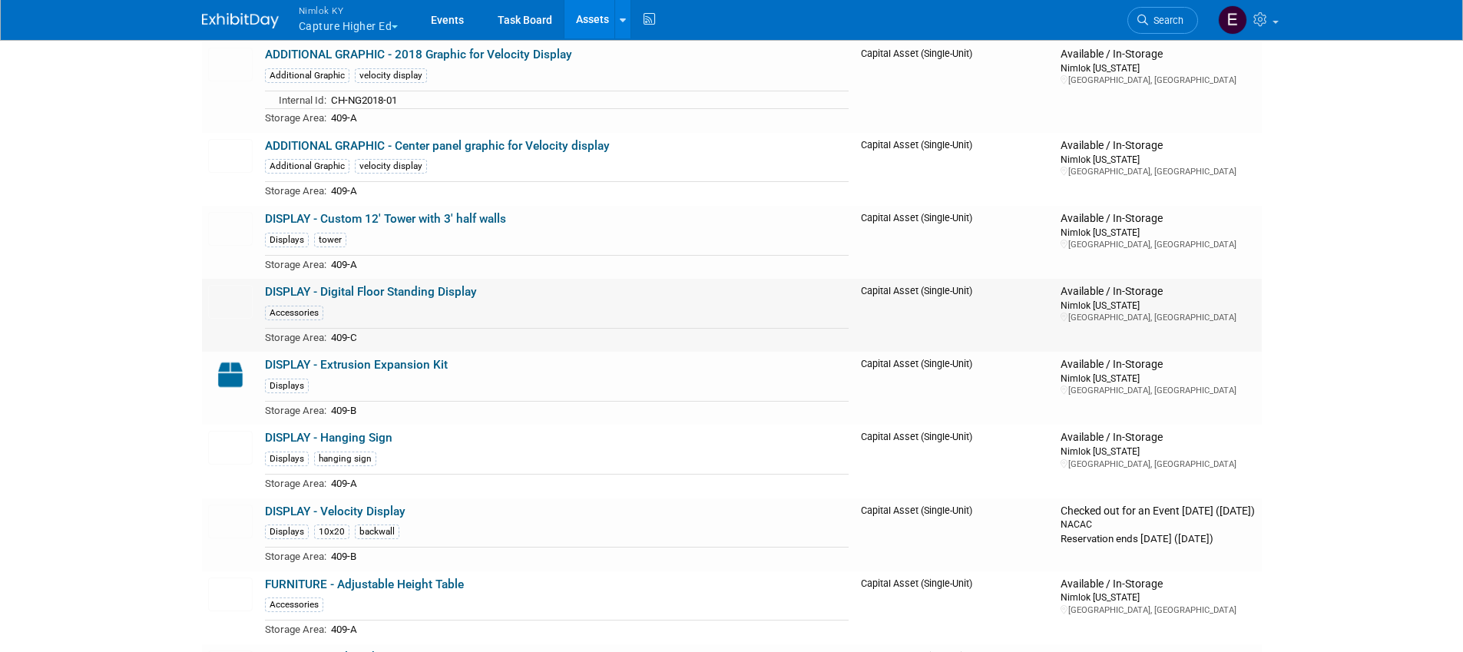 This screenshot has width=1463, height=652. I want to click on div: tower, so click(330, 240).